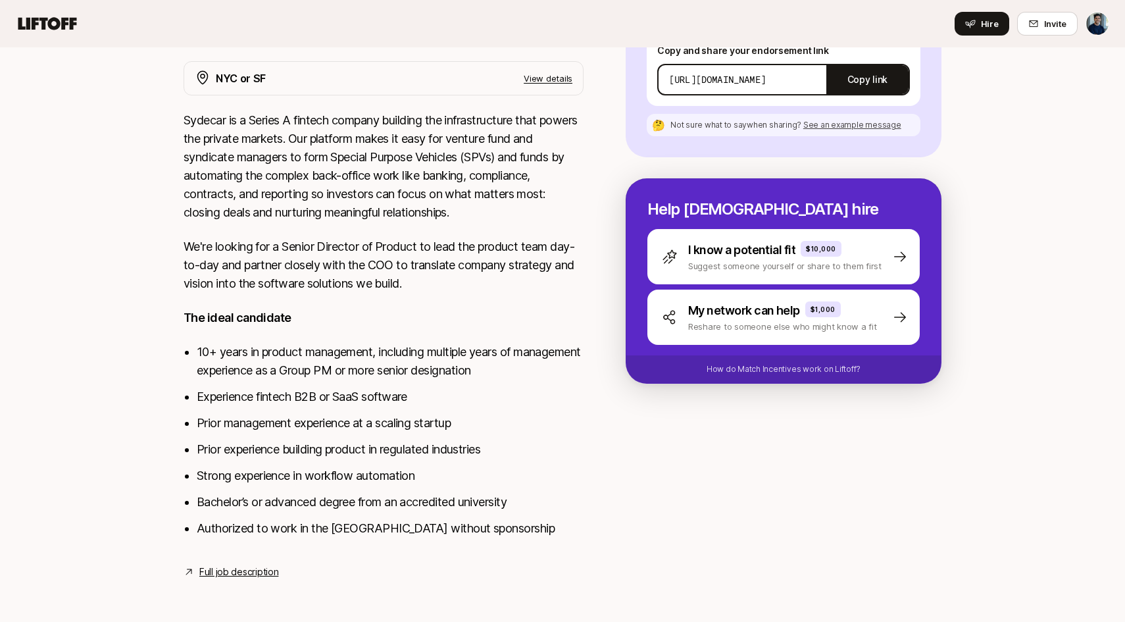 This screenshot has height=622, width=1125. I want to click on p: Not sure what to say when sharing ?, so click(786, 125).